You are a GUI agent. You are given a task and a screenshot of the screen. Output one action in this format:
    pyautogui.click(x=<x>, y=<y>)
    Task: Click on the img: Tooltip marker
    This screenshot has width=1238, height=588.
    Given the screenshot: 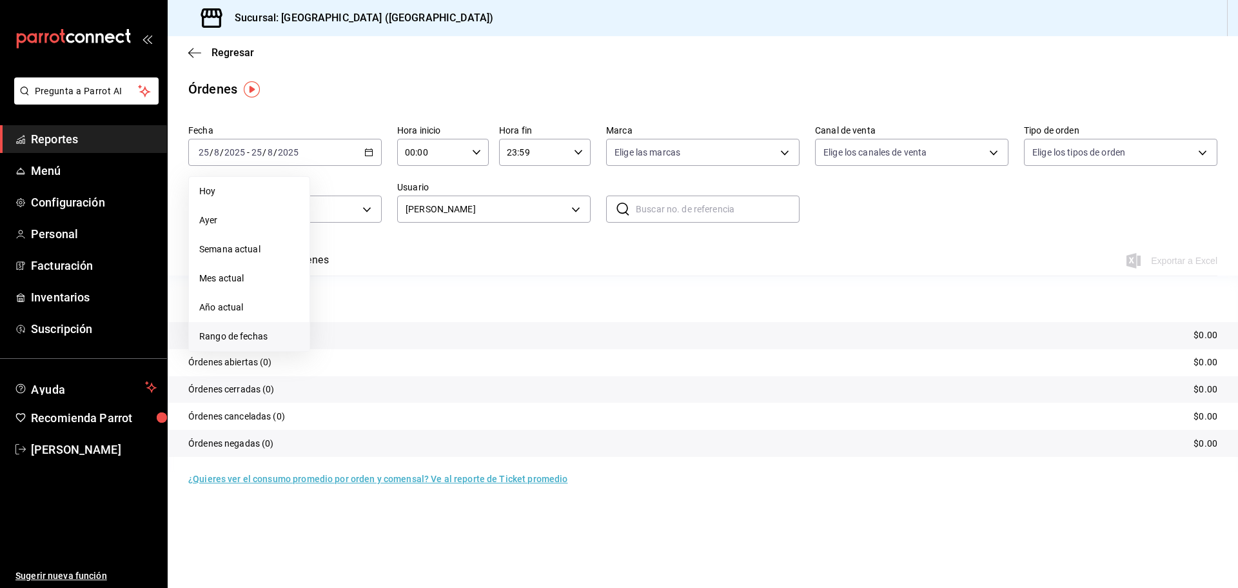 What is the action you would take?
    pyautogui.click(x=252, y=89)
    